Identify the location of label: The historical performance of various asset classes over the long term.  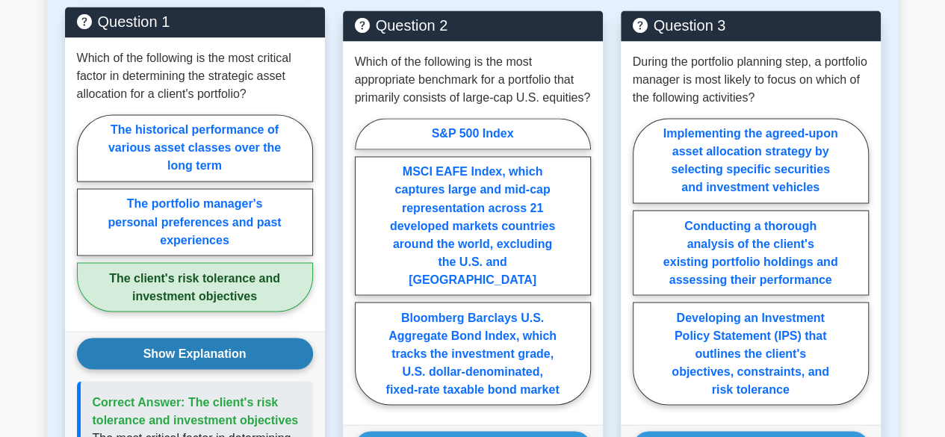
(195, 148).